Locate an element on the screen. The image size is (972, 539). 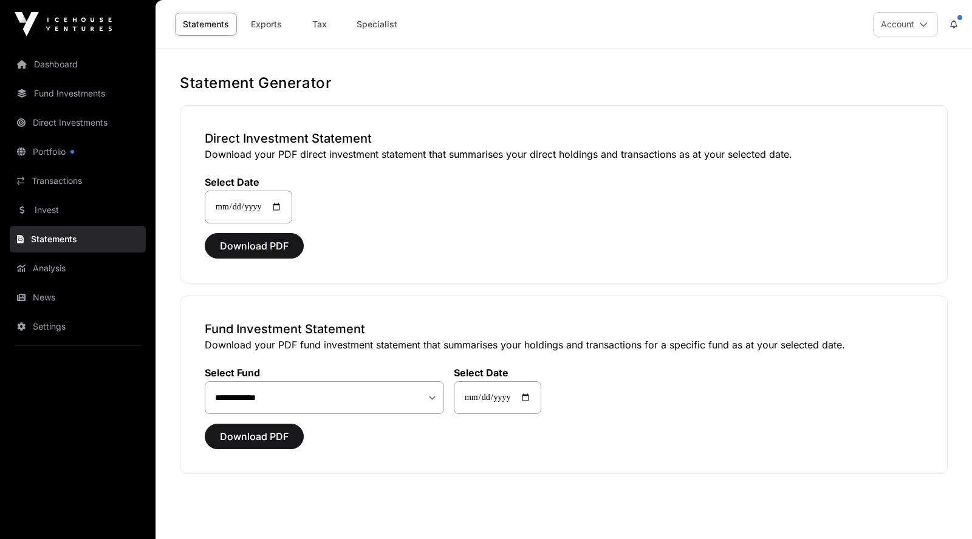
a: Fund Investments is located at coordinates (78, 94).